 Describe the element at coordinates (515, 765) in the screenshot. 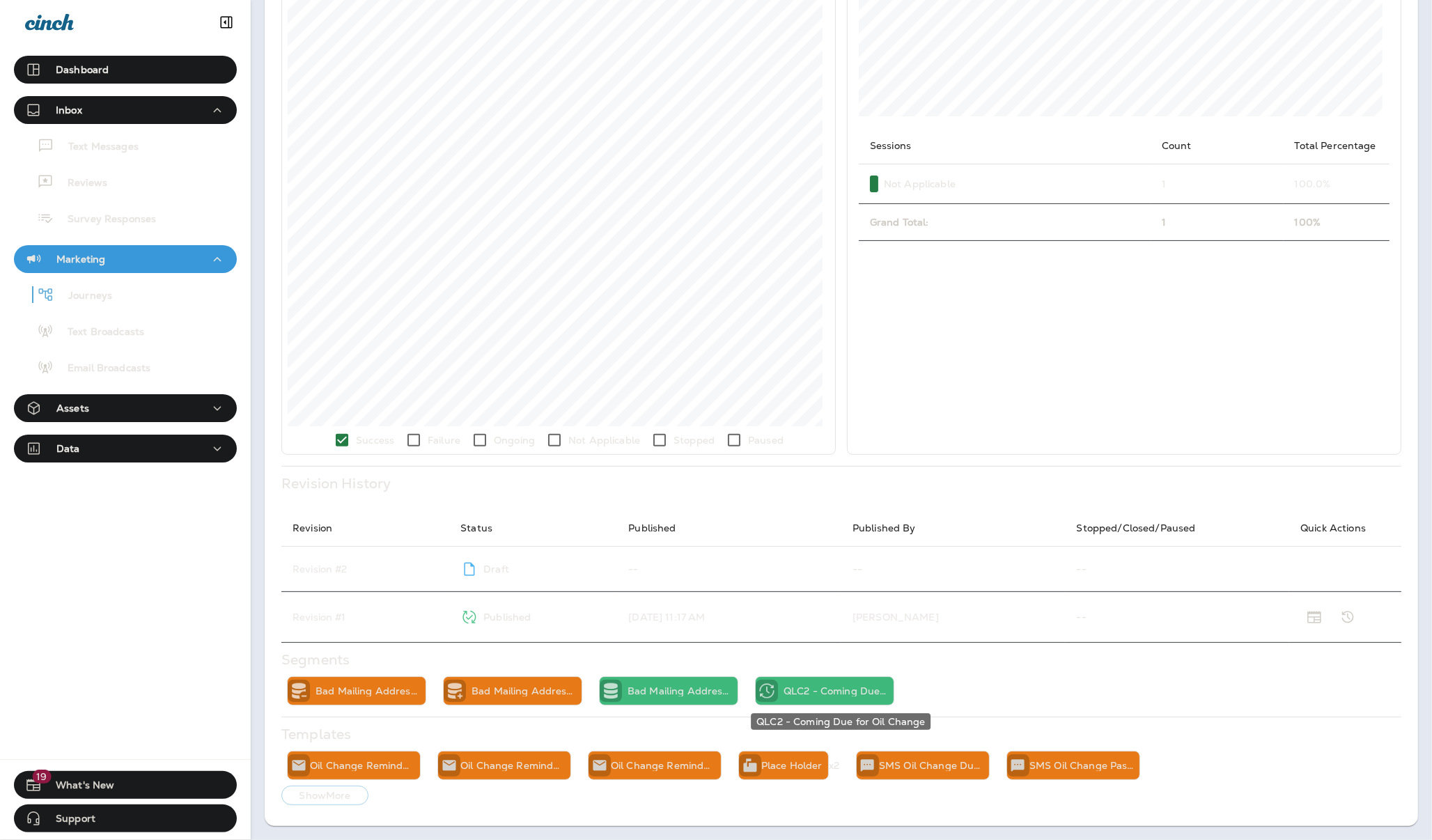

I see `div: Oil Change Reminder 1 - Service Upcoming` at that location.